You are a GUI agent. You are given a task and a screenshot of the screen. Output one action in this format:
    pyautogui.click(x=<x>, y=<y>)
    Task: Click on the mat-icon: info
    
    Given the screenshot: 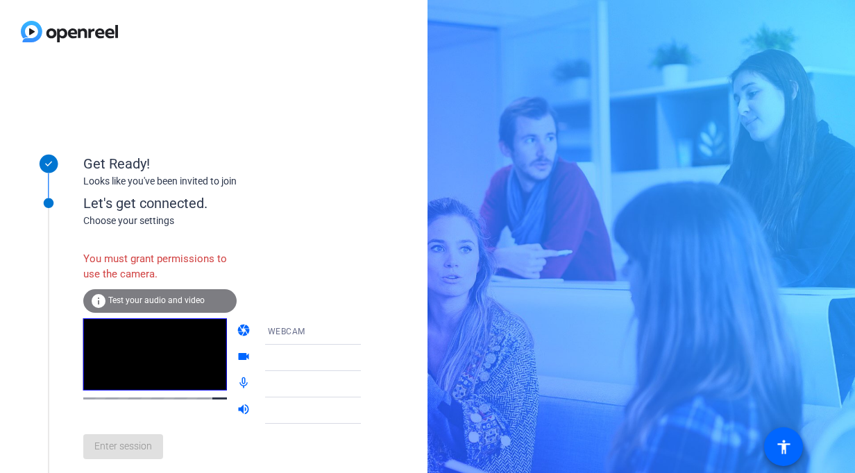 What is the action you would take?
    pyautogui.click(x=98, y=301)
    